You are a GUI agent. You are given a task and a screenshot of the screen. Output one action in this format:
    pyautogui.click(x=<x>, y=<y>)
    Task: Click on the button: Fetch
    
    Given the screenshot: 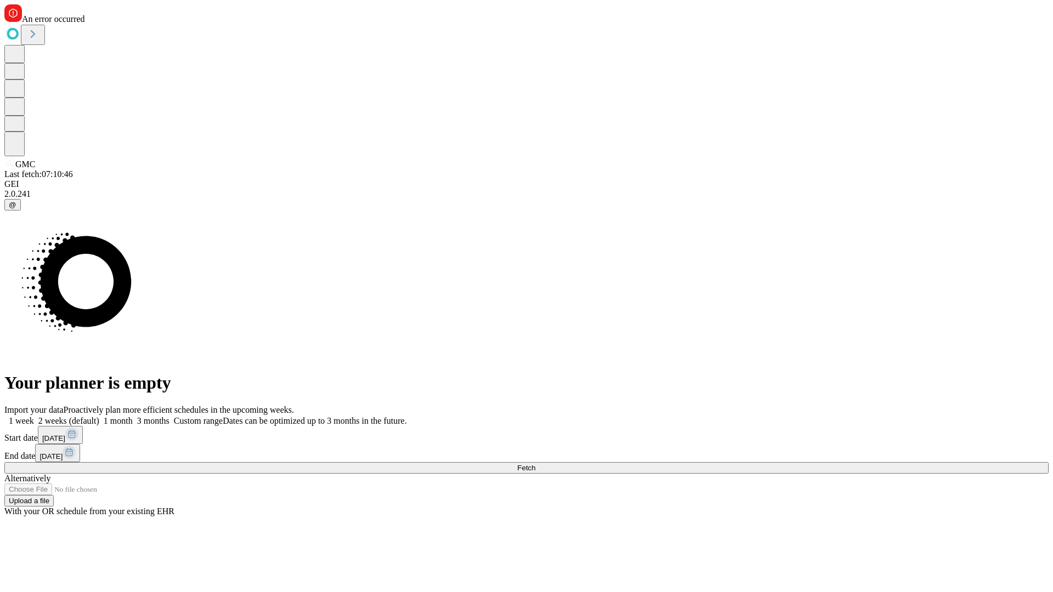 What is the action you would take?
    pyautogui.click(x=527, y=468)
    